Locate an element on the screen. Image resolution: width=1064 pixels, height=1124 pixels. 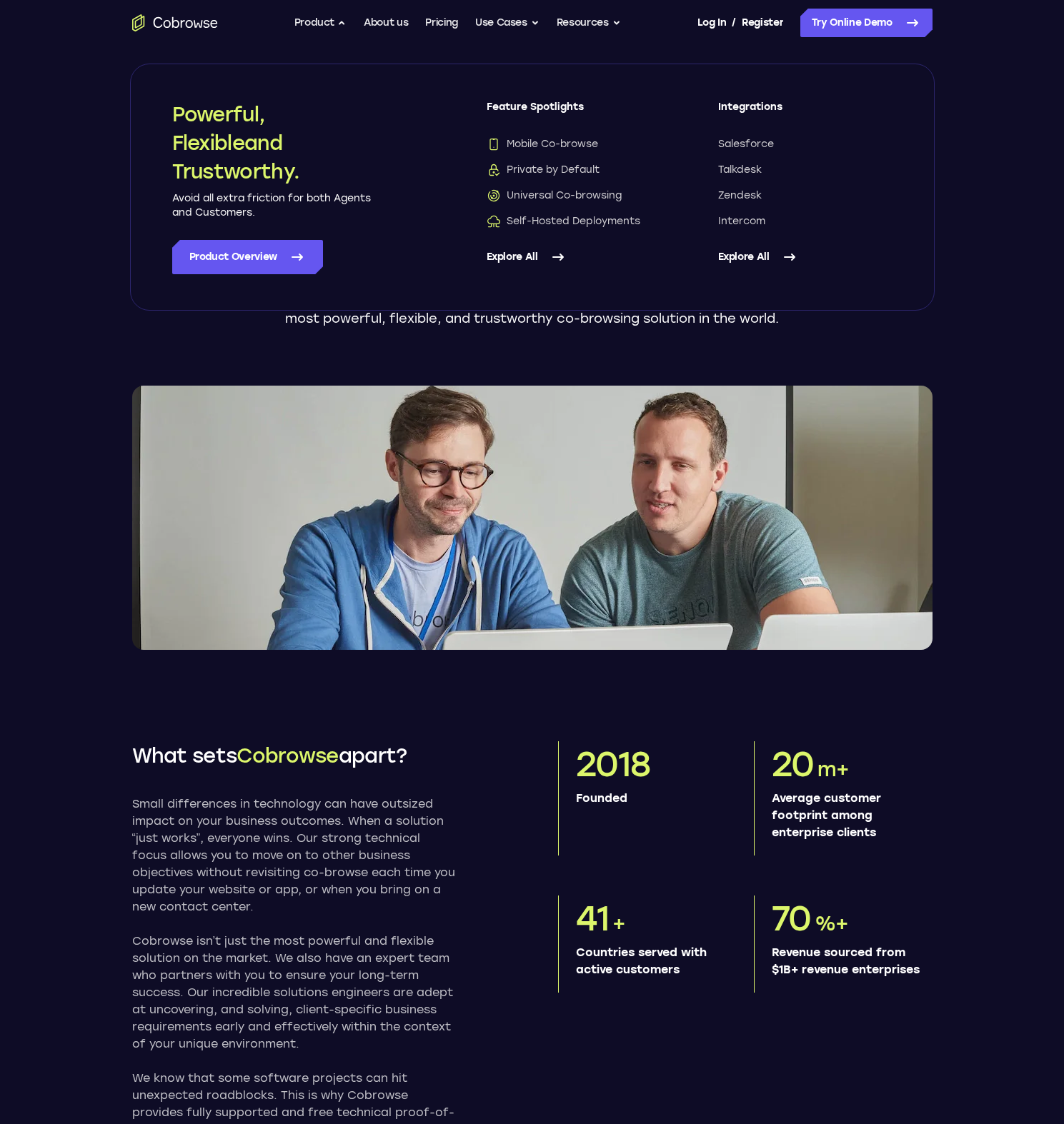
a: Intercom is located at coordinates (805, 222).